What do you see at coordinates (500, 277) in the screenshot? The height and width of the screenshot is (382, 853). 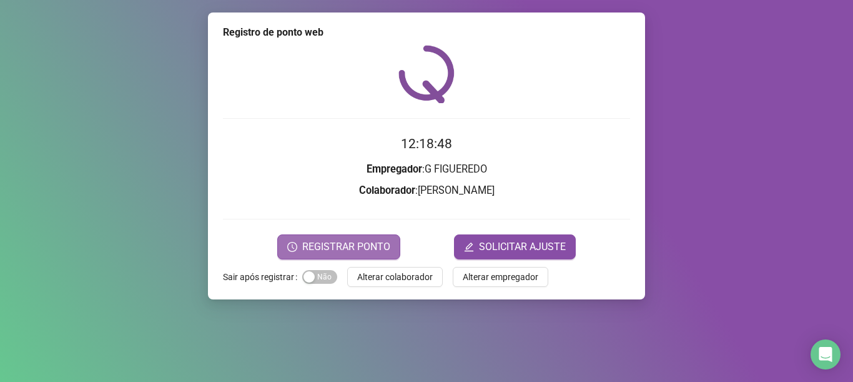 I see `span: Alterar empregador` at bounding box center [500, 277].